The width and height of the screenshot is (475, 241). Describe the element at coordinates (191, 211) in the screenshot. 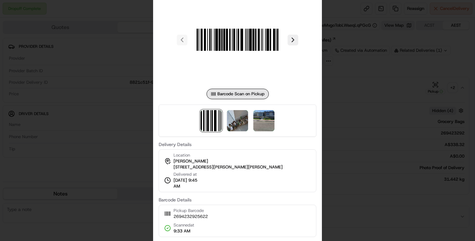

I see `span: Pickup Barcode` at that location.